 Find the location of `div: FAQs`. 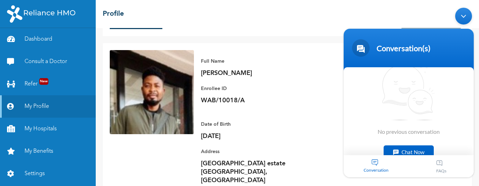

div: FAQs is located at coordinates (101, 162).